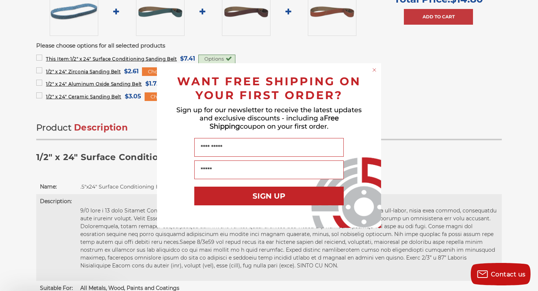 The height and width of the screenshot is (291, 538). What do you see at coordinates (269, 196) in the screenshot?
I see `button: SIGN UP` at bounding box center [269, 196].